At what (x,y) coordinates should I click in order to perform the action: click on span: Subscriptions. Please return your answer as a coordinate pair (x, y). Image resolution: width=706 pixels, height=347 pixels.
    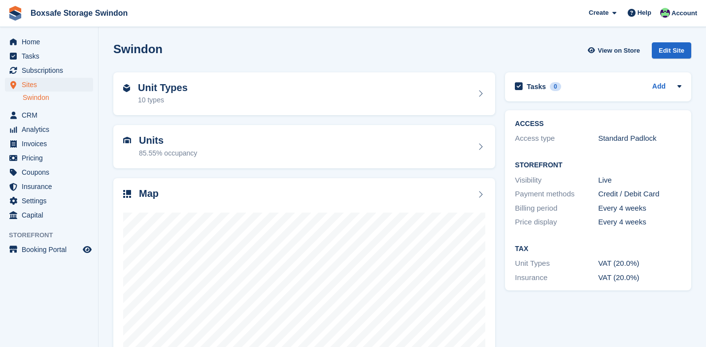
    Looking at the image, I should click on (51, 70).